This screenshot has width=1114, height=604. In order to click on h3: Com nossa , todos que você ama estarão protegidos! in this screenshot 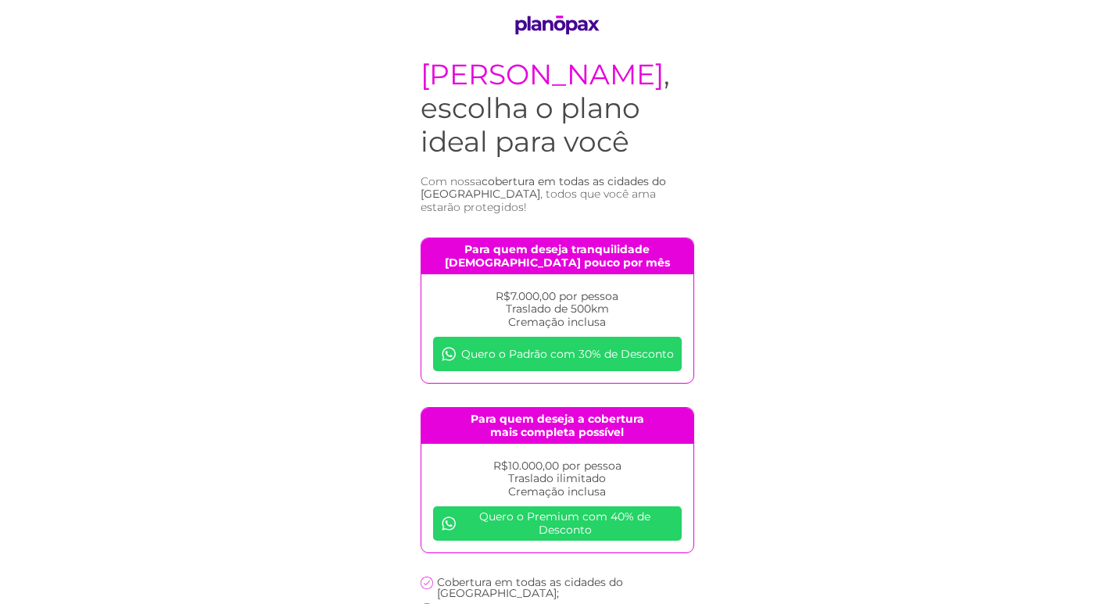, I will do `click(557, 195)`.